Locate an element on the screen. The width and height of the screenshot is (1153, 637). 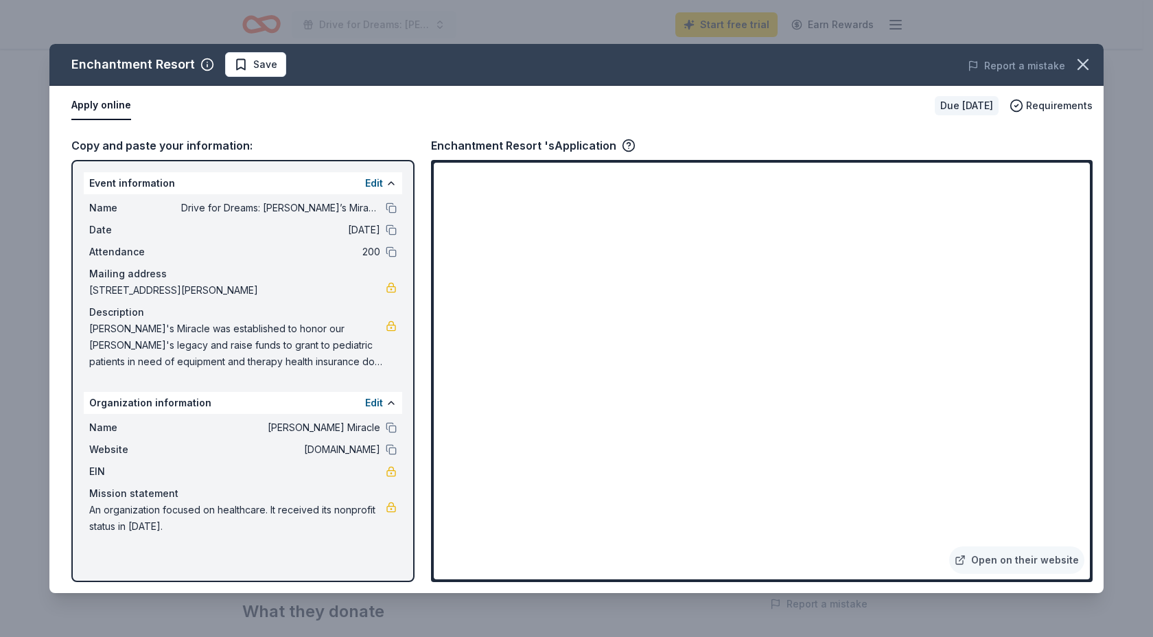
button: Apply online is located at coordinates (101, 106).